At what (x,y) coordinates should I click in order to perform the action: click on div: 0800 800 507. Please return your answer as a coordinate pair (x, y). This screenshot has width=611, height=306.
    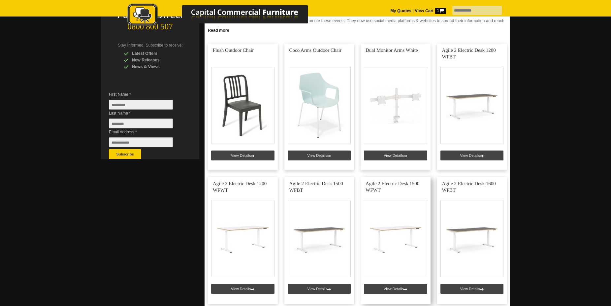
    Looking at the image, I should click on (150, 25).